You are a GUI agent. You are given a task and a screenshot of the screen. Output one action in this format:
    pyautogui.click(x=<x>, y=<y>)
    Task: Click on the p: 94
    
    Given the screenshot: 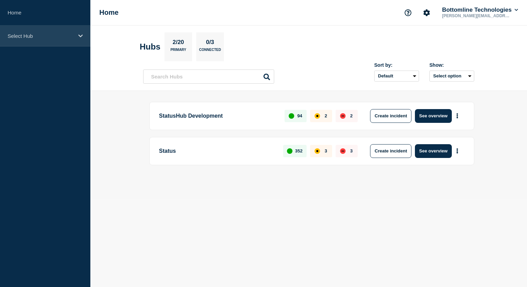 What is the action you would take?
    pyautogui.click(x=300, y=116)
    